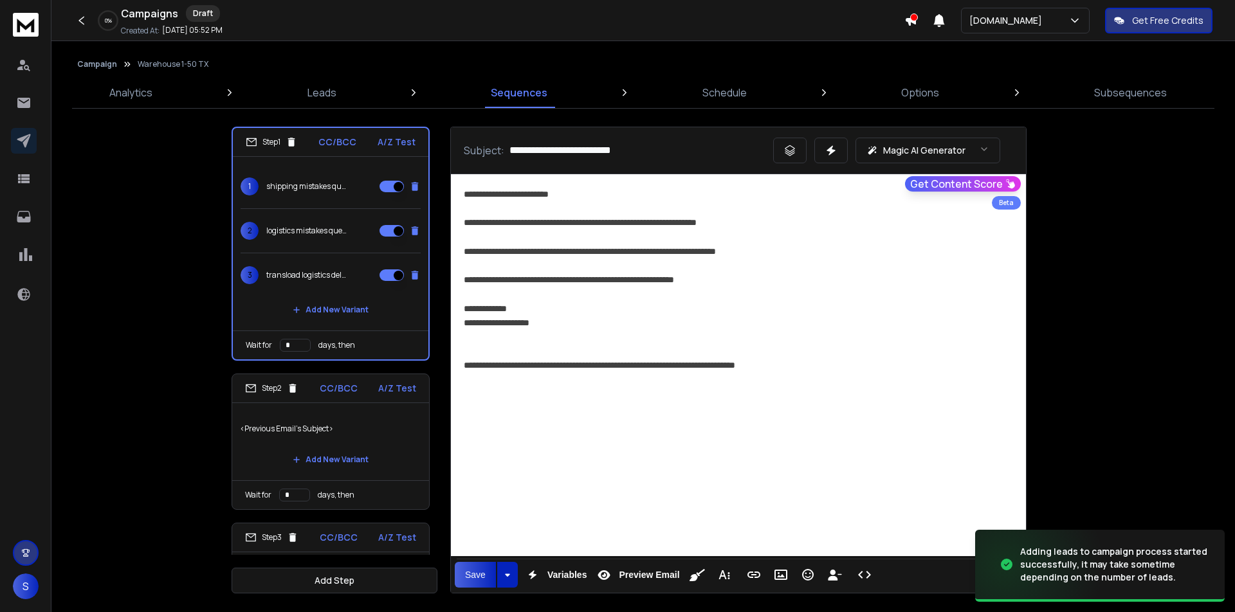  I want to click on a: Subsequences, so click(1130, 93).